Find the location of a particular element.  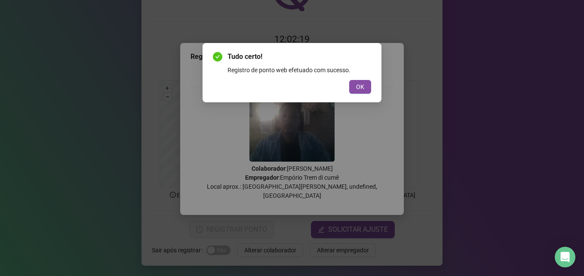

span: check-circle is located at coordinates (217, 57).